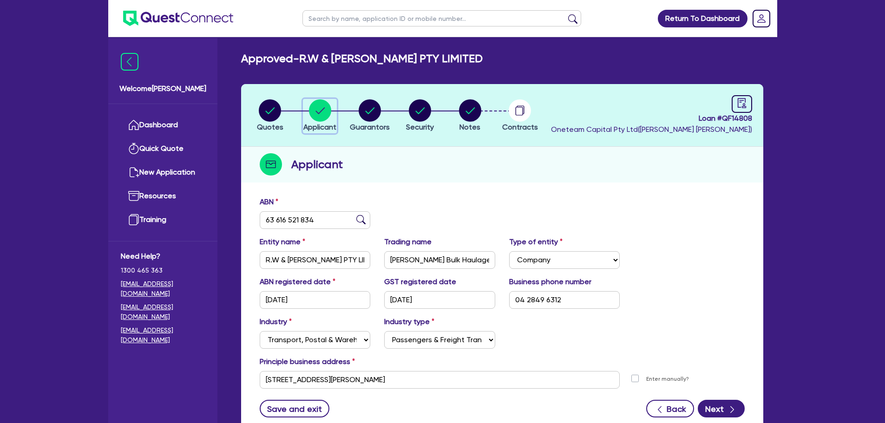 This screenshot has width=885, height=423. I want to click on button: Guarantors, so click(370, 116).